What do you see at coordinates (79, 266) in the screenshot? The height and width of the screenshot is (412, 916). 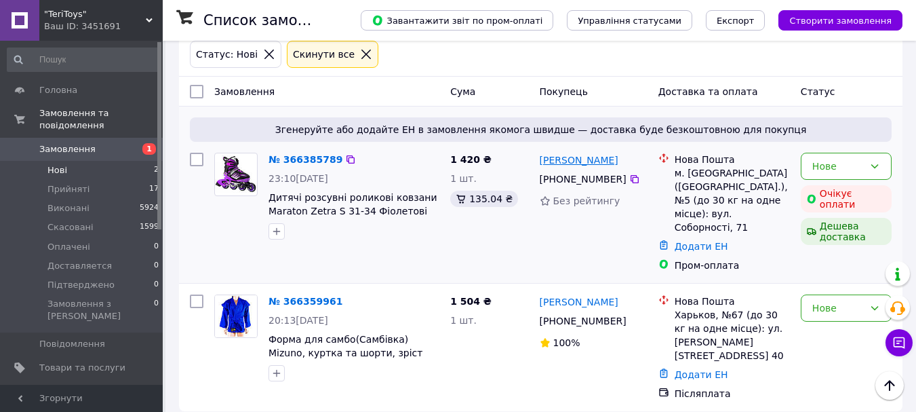 I see `span: Доставляется` at bounding box center [79, 266].